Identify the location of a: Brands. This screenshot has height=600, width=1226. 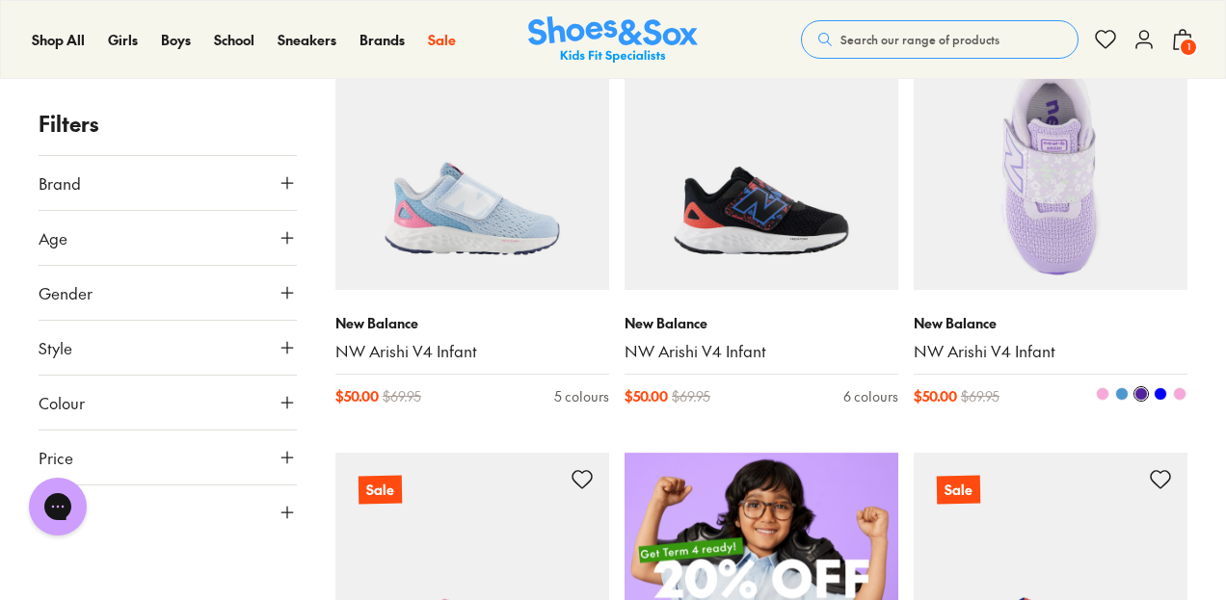
(382, 40).